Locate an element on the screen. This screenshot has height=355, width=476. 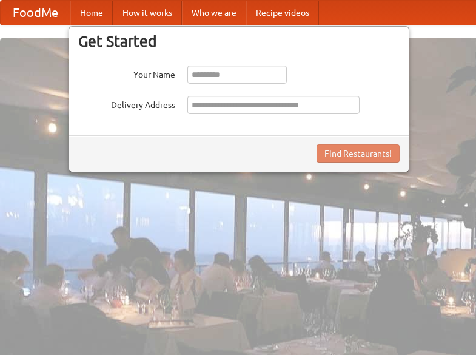
h3: Get Started is located at coordinates (239, 41).